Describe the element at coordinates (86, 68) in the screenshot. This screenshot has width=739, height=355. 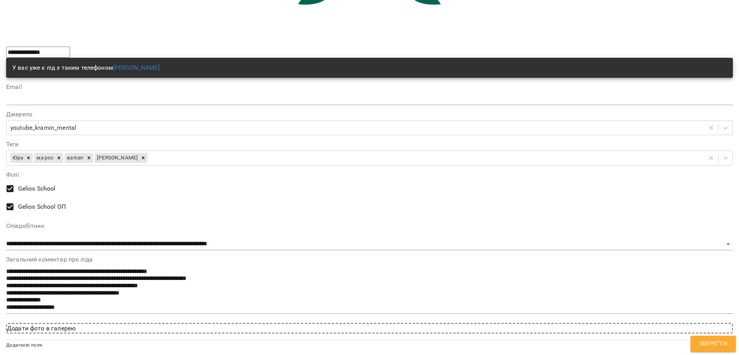
I see `p: У вас уже є лід з таким телефоном` at that location.